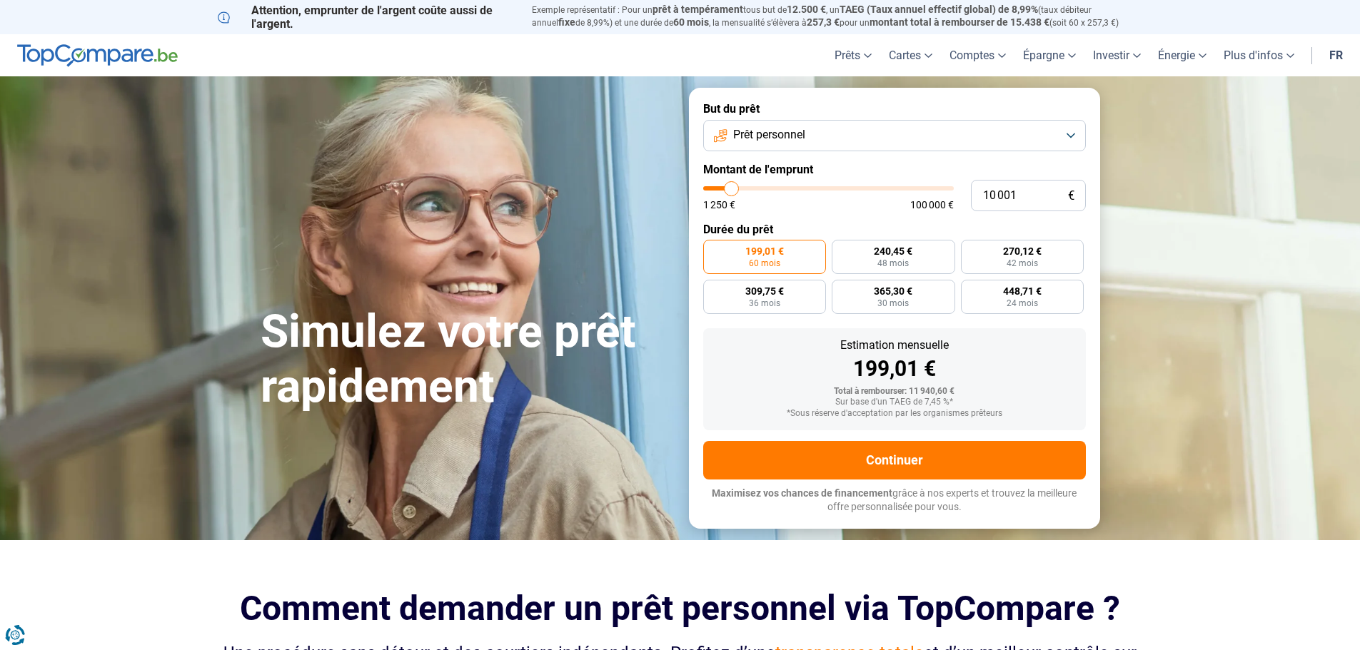 This screenshot has height=650, width=1360. I want to click on span: 309,75 €, so click(765, 291).